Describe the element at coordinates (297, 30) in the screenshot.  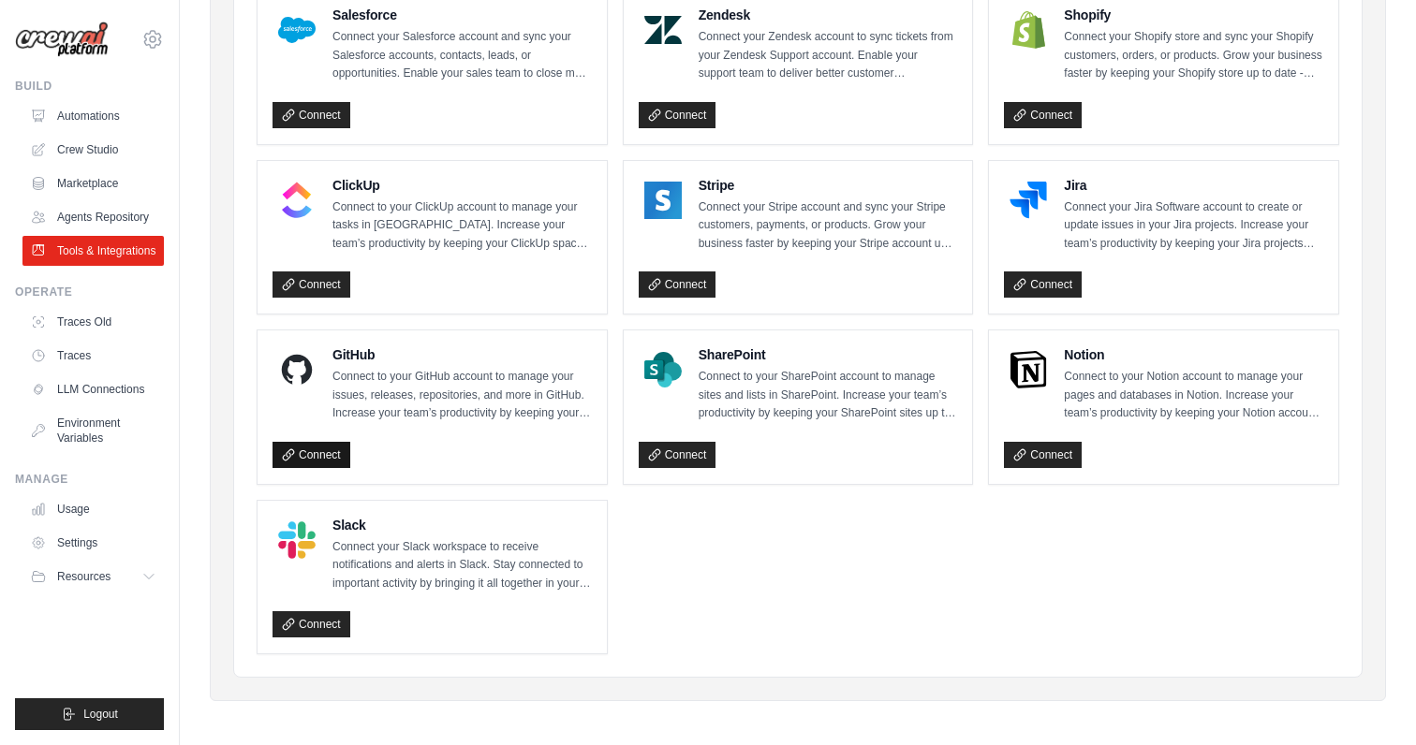
I see `img: Salesforce Logo` at that location.